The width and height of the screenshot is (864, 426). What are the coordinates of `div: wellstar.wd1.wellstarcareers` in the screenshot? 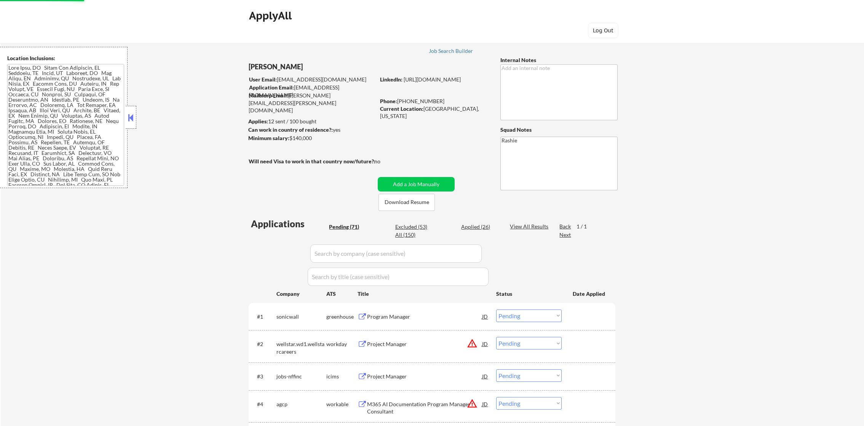 It's located at (301, 348).